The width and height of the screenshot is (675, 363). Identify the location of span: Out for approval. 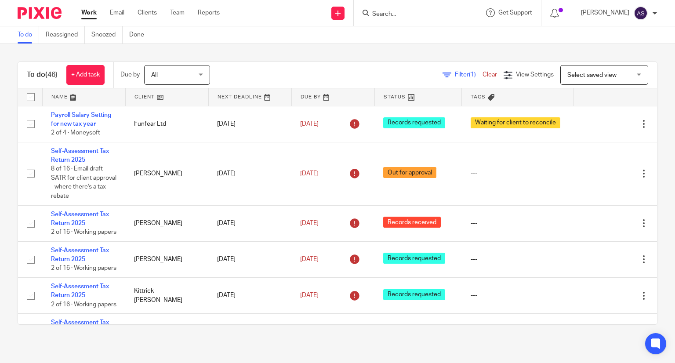
(409, 172).